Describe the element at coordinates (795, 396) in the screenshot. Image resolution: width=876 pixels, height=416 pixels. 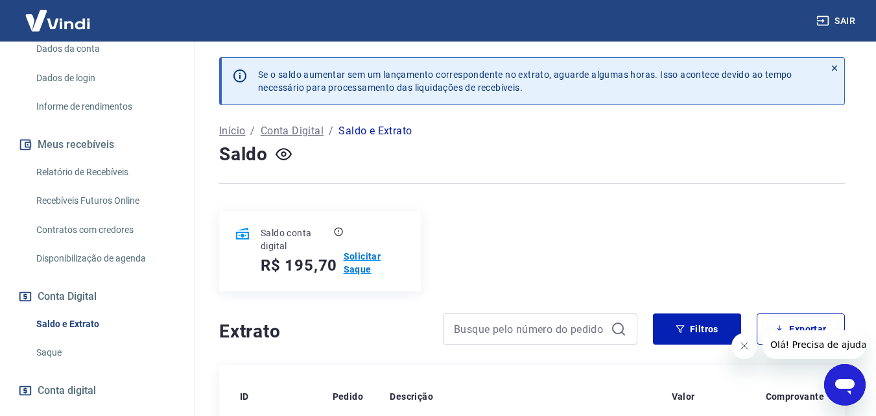
I see `p: Comprovante` at that location.